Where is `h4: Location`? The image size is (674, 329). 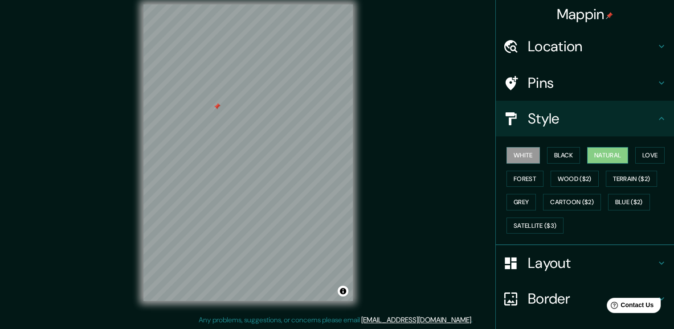 h4: Location is located at coordinates (592, 46).